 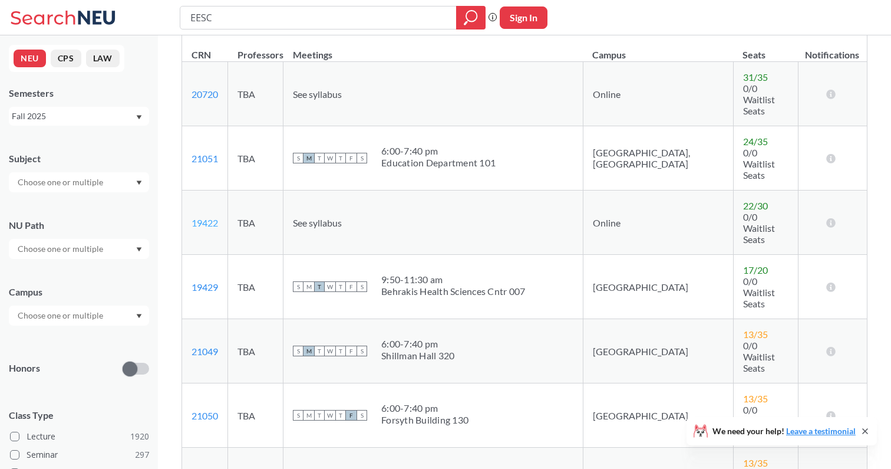 I want to click on th: Professors, so click(x=256, y=49).